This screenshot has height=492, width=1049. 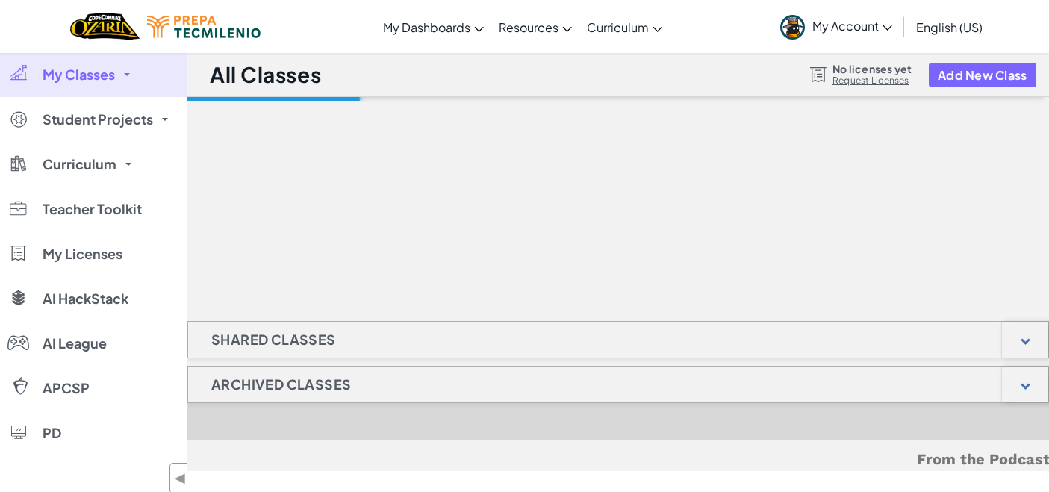 What do you see at coordinates (792, 27) in the screenshot?
I see `img: avatar` at bounding box center [792, 27].